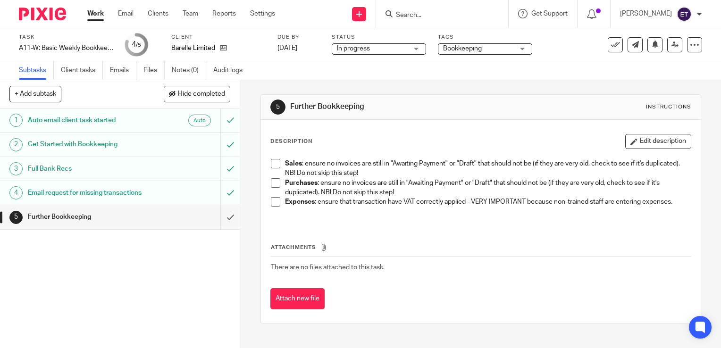 Image resolution: width=721 pixels, height=348 pixels. What do you see at coordinates (299, 202) in the screenshot?
I see `strong: Expenses` at bounding box center [299, 202].